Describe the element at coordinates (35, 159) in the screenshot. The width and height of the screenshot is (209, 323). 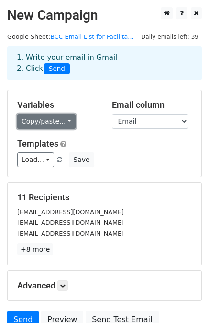
I see `a: Load...` at that location.